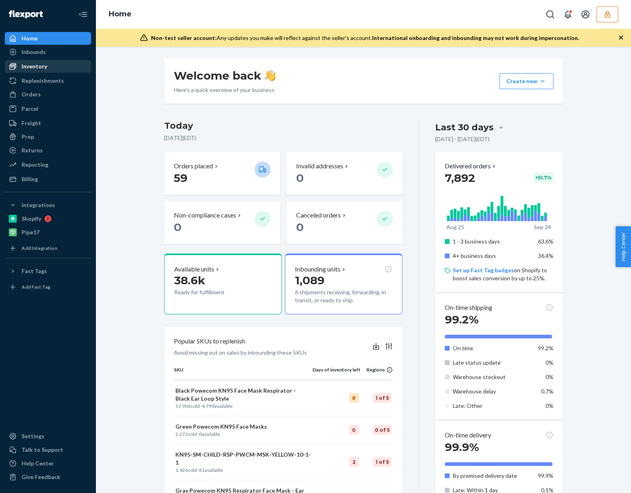 The width and height of the screenshot is (631, 493). Describe the element at coordinates (211, 292) in the screenshot. I see `p: Ready for fulfillment` at that location.